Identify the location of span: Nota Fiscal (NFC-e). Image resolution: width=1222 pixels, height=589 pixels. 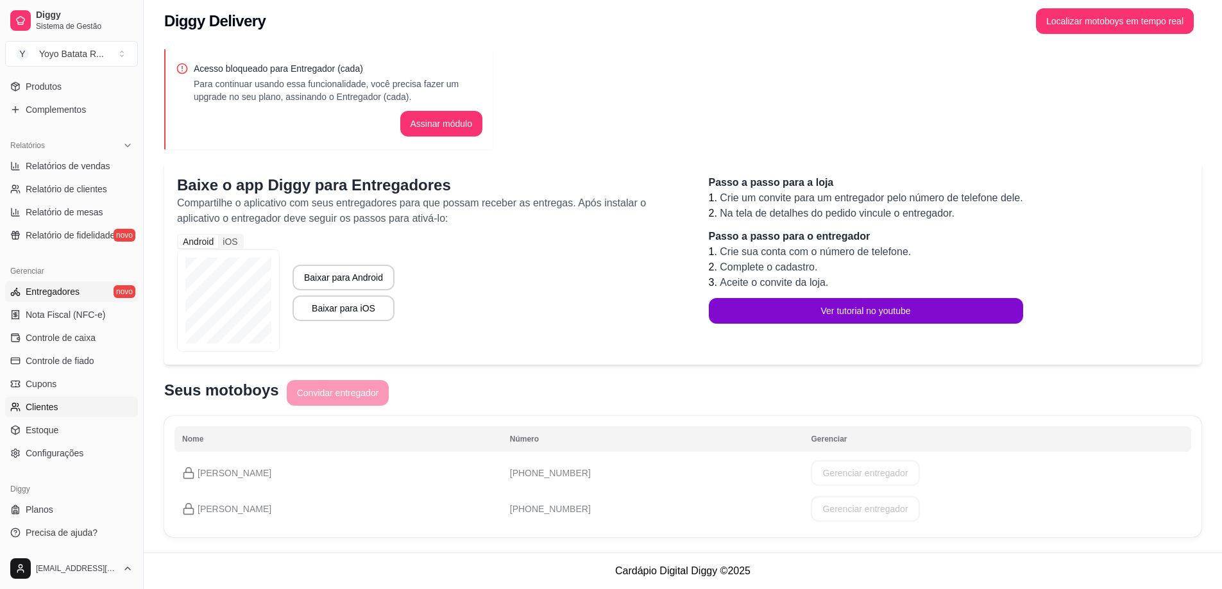
(65, 315).